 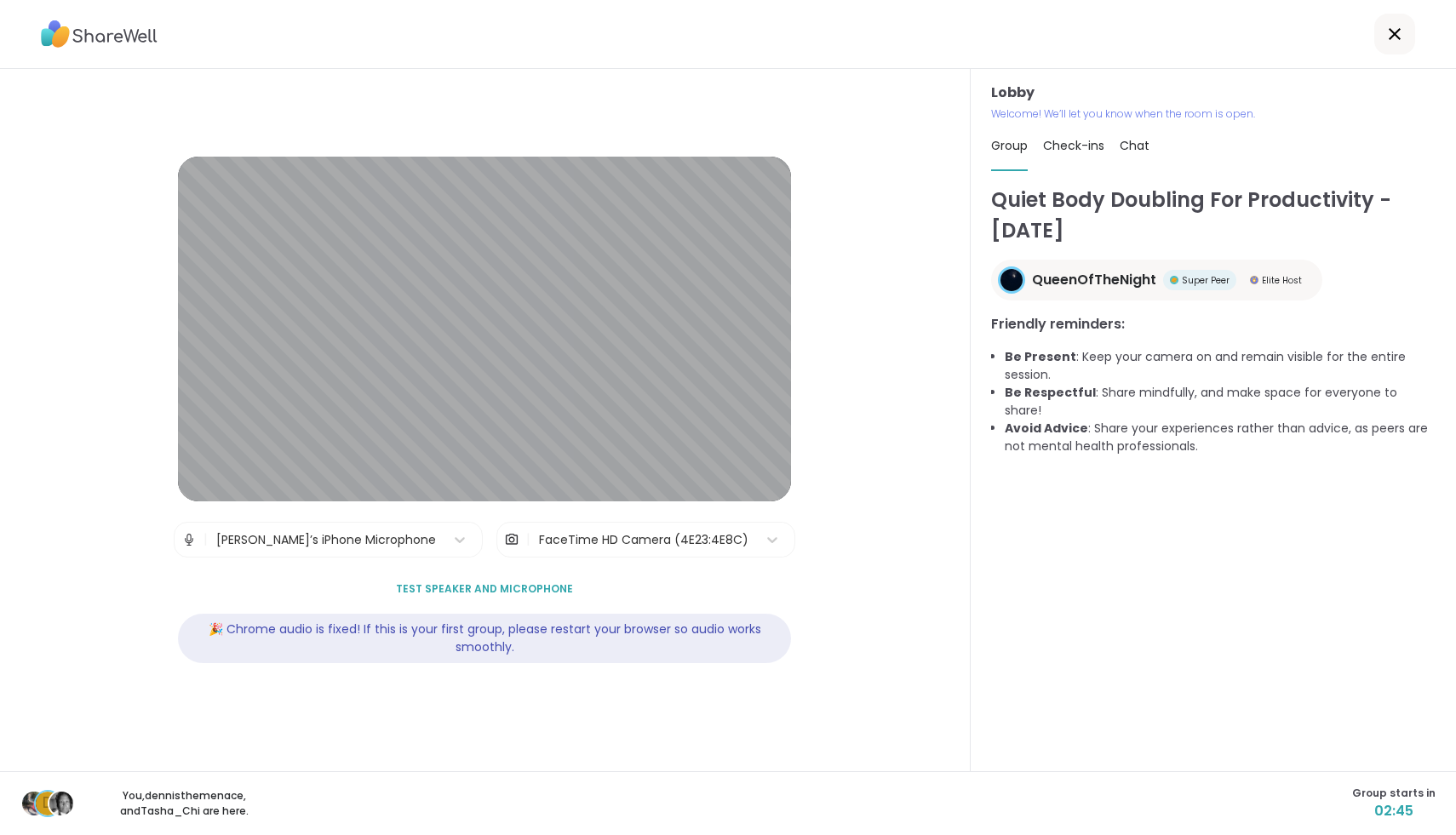 I want to click on div: FaceTime HD Camera (4E23:4E8C), so click(x=643, y=540).